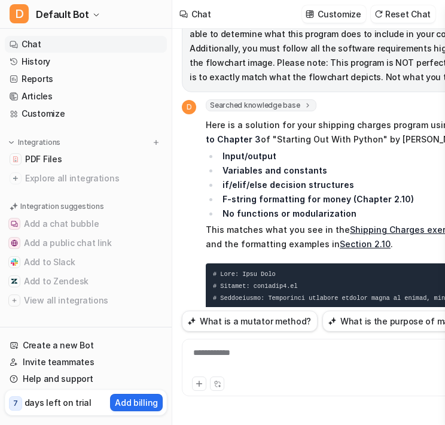  I want to click on a: Create a new Bot, so click(86, 345).